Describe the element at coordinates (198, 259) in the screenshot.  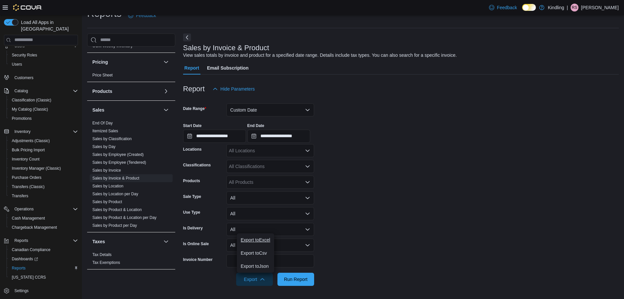
I see `label: Invoice Number` at that location.